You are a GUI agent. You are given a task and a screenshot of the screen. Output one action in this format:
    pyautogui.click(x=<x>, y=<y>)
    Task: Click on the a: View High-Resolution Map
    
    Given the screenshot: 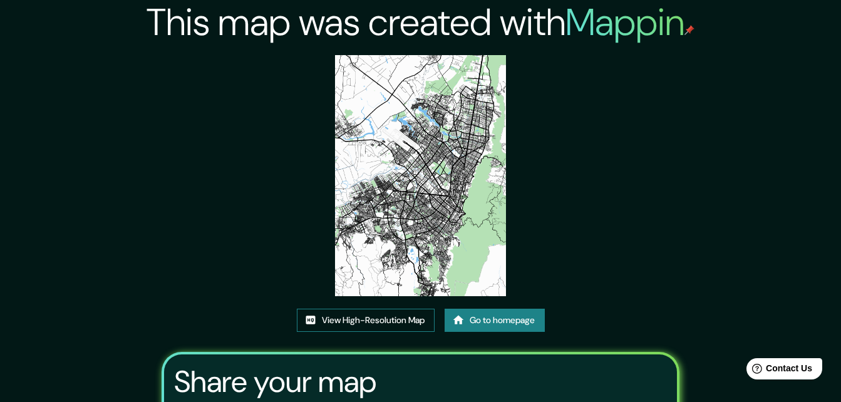 What is the action you would take?
    pyautogui.click(x=366, y=320)
    